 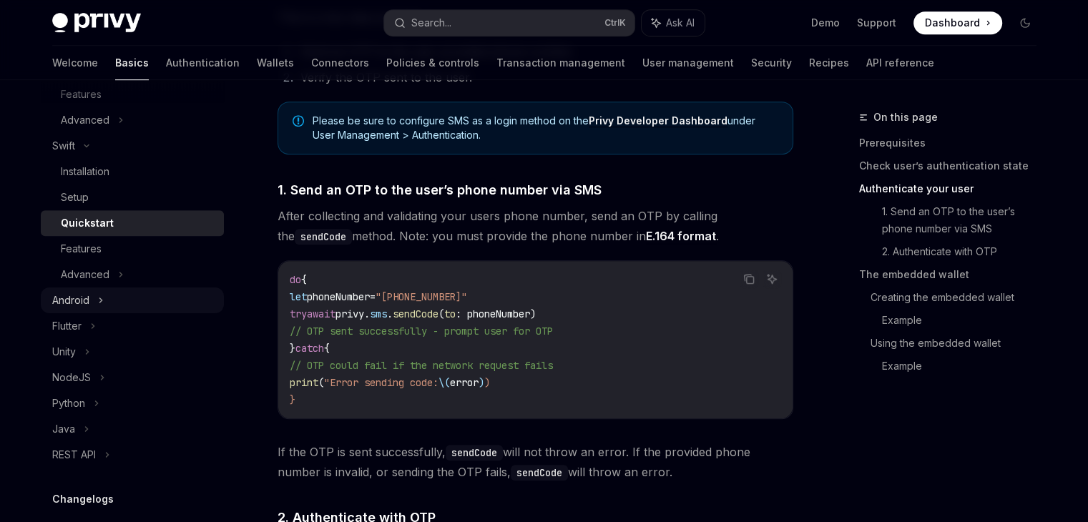 What do you see at coordinates (535, 226) in the screenshot?
I see `span: After collecting and validating your users phone number, send an OTP by calling the method. Note:...` at bounding box center [535, 226].